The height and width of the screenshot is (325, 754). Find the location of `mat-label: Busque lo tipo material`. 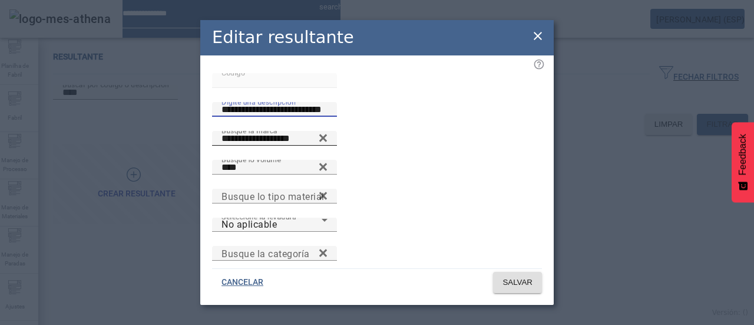

mat-label: Busque lo tipo material is located at coordinates (273, 196).